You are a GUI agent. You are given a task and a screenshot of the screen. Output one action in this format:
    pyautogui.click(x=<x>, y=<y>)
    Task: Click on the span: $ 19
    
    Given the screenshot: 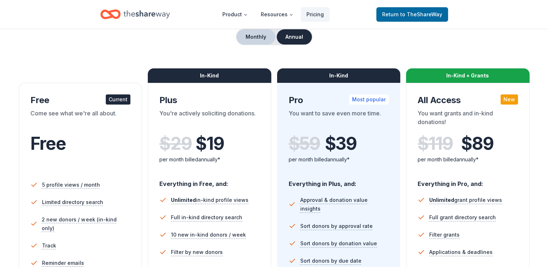 What is the action you would take?
    pyautogui.click(x=210, y=144)
    